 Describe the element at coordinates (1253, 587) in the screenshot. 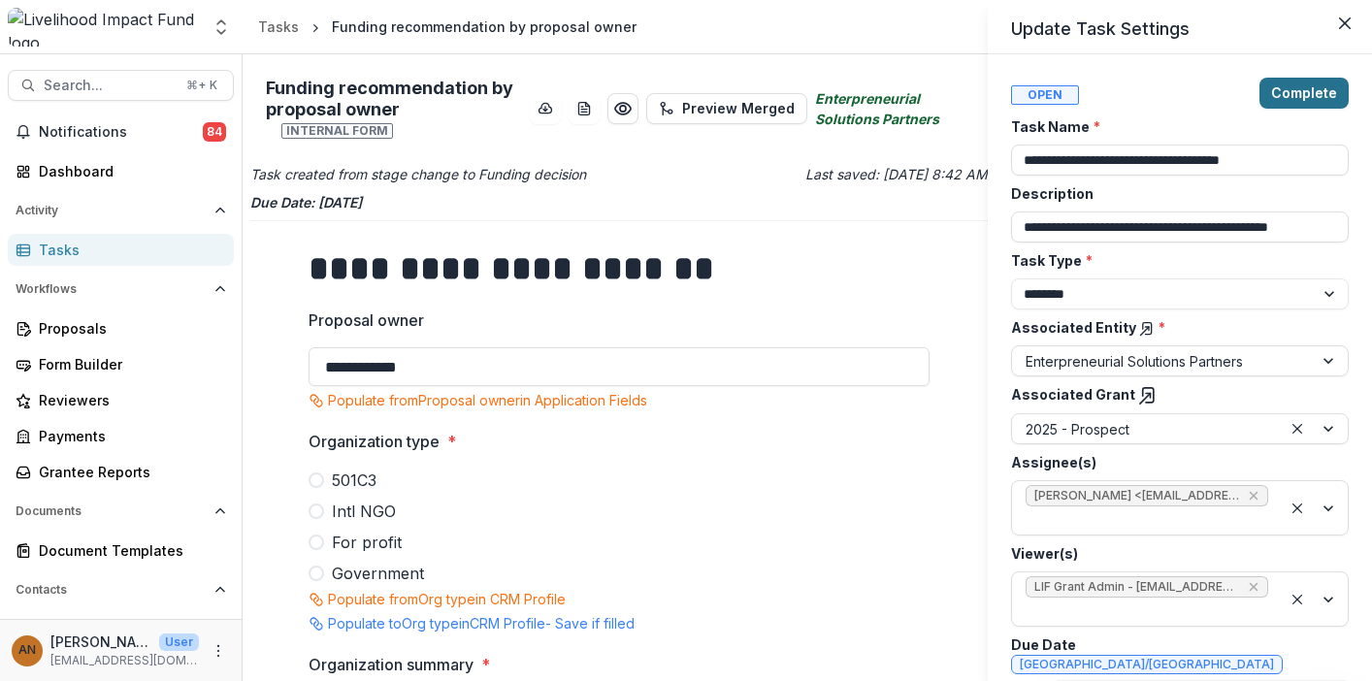

I see `div: Remove LIF Grant Admin - grants@lifund.org` at that location.